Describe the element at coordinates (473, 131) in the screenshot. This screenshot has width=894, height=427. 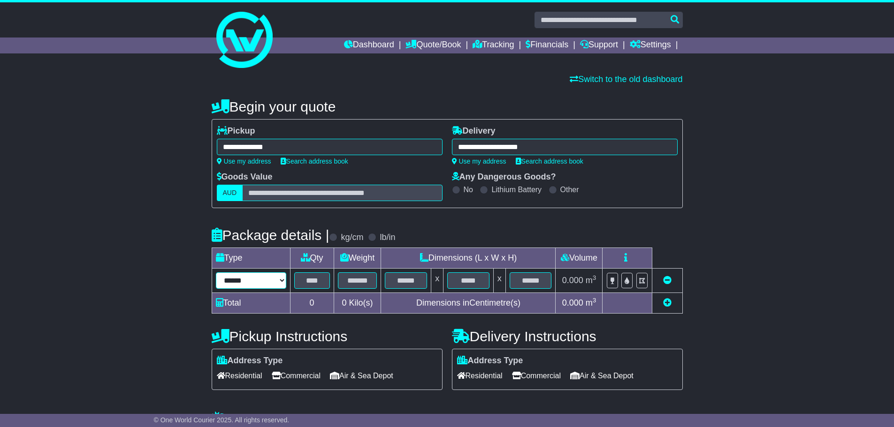
I see `label: Delivery` at that location.